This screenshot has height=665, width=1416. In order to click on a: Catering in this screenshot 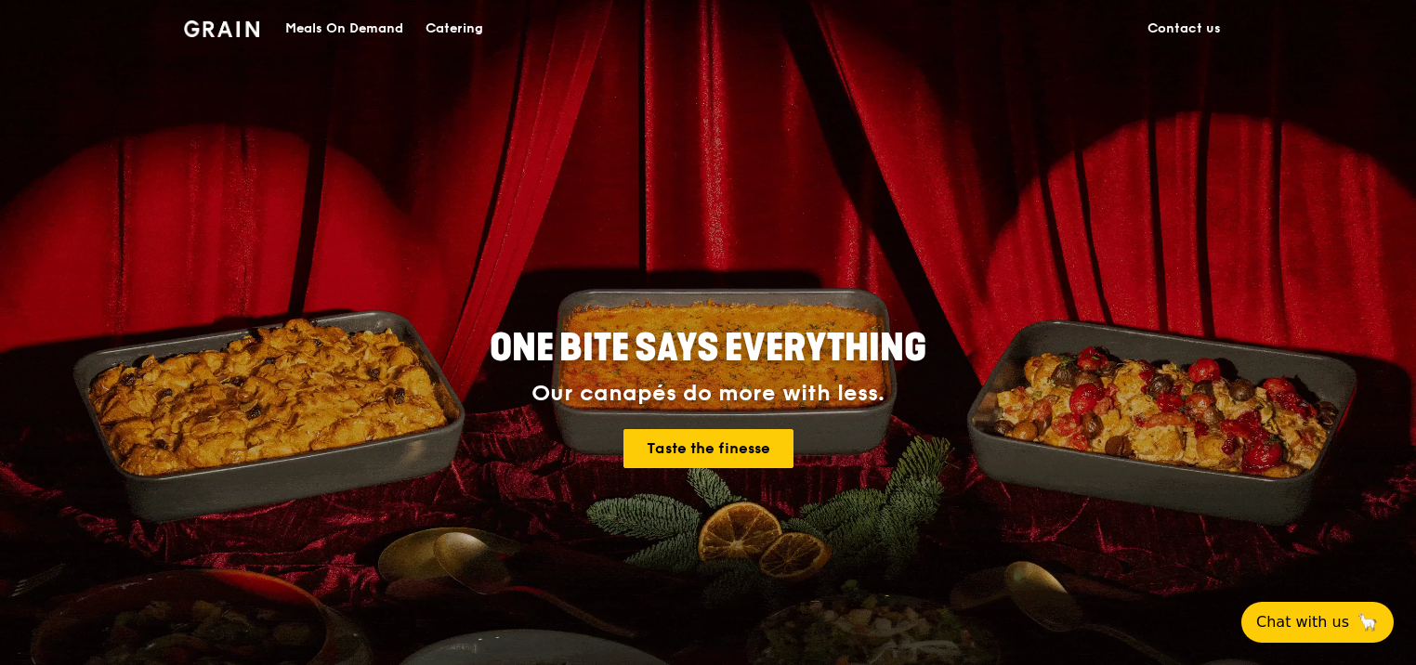, I will do `click(454, 29)`.